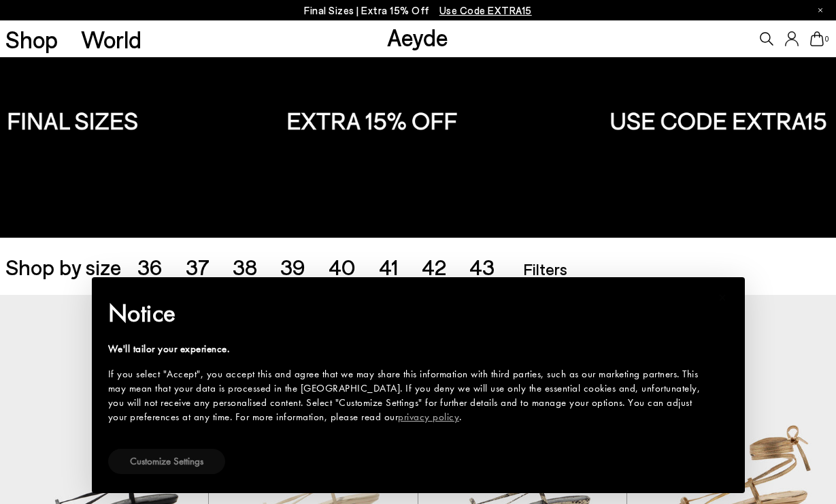  I want to click on span: 36, so click(150, 266).